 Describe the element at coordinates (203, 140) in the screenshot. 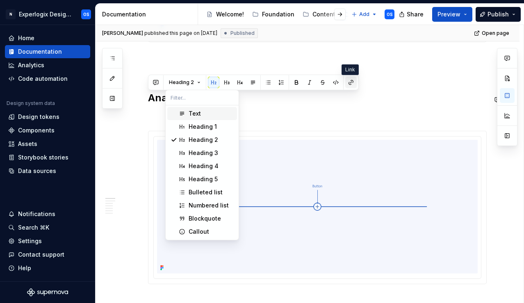

I see `div: Heading 2` at that location.